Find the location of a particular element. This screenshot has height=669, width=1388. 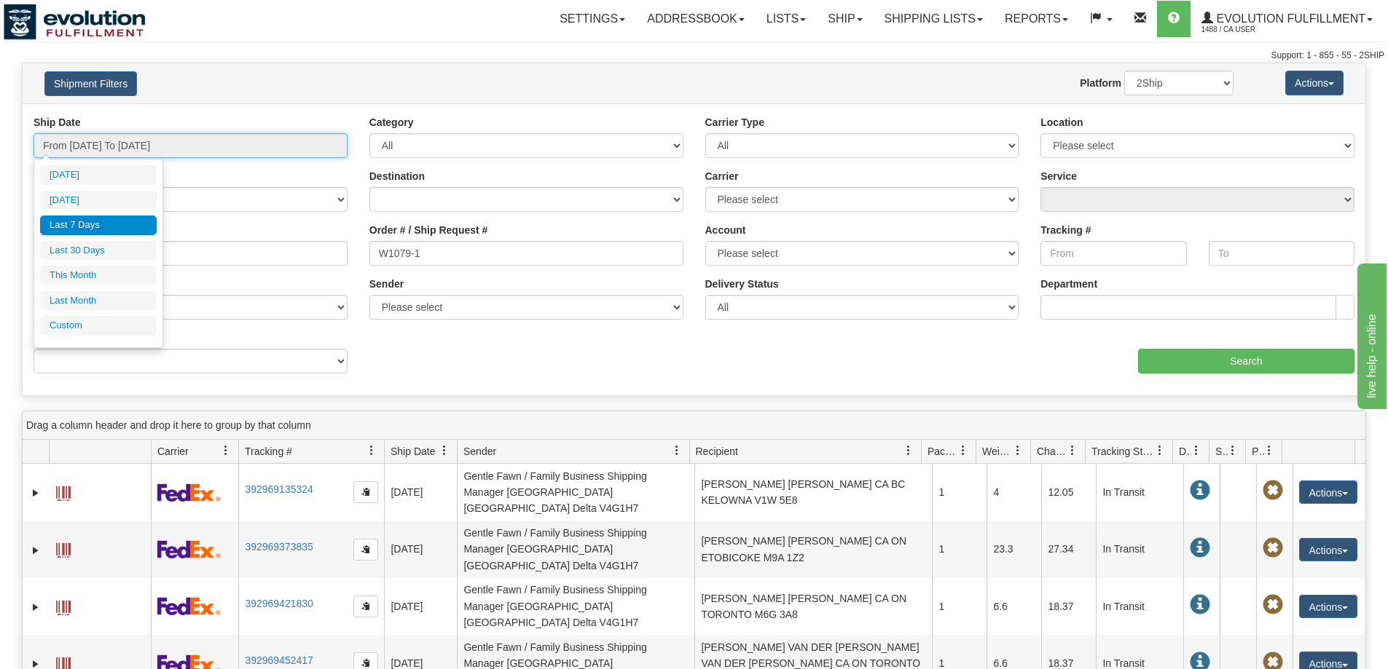

label: Carrier is located at coordinates (722, 176).